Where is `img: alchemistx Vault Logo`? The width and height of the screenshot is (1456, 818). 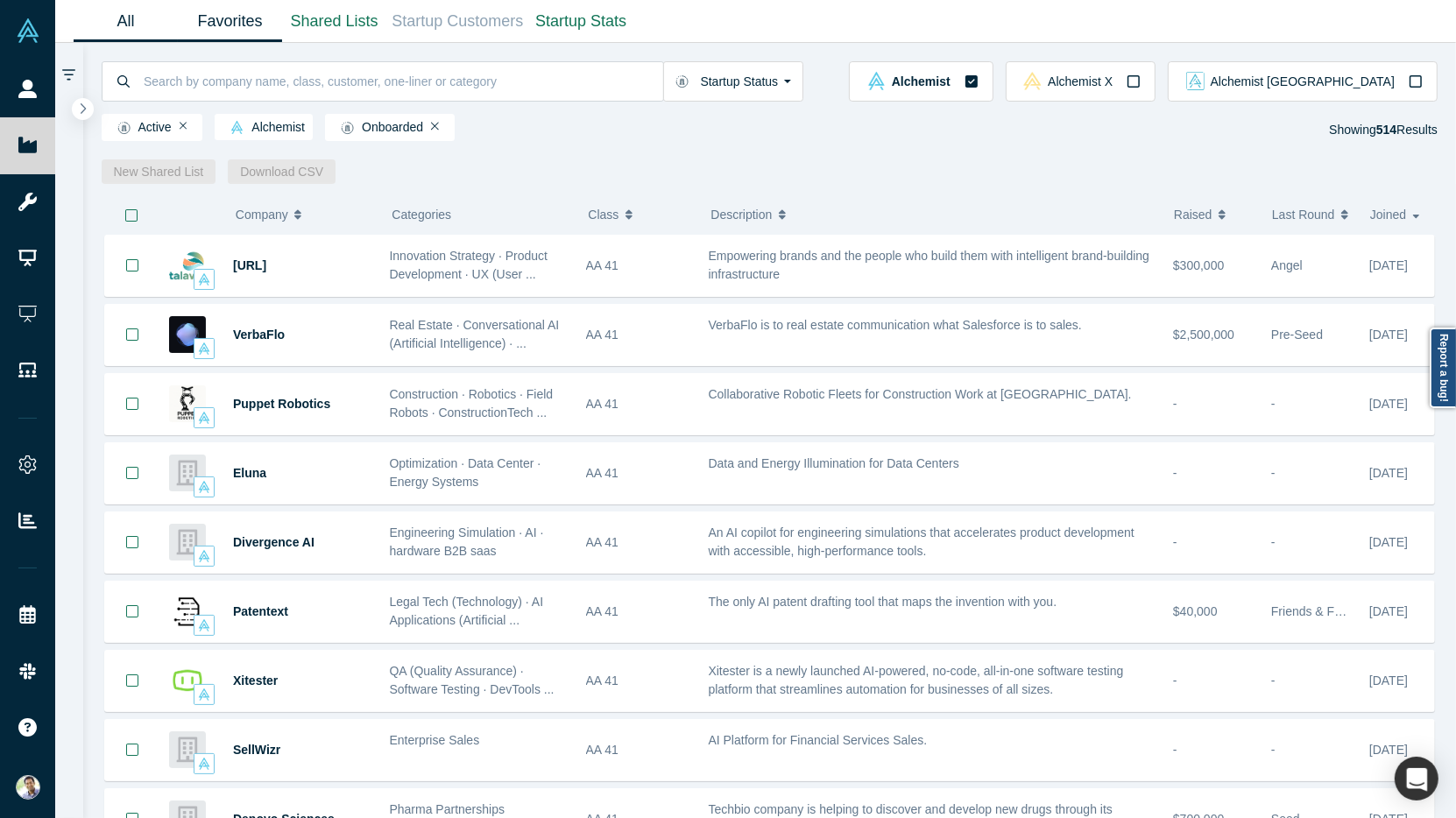
img: alchemistx Vault Logo is located at coordinates (1033, 81).